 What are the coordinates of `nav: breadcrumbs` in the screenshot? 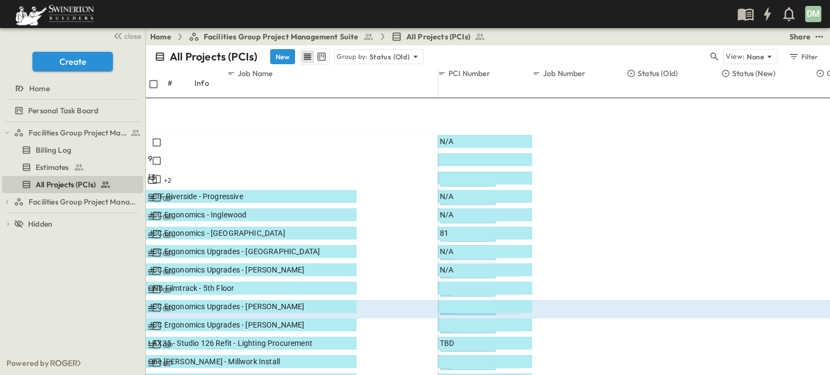 It's located at (321, 37).